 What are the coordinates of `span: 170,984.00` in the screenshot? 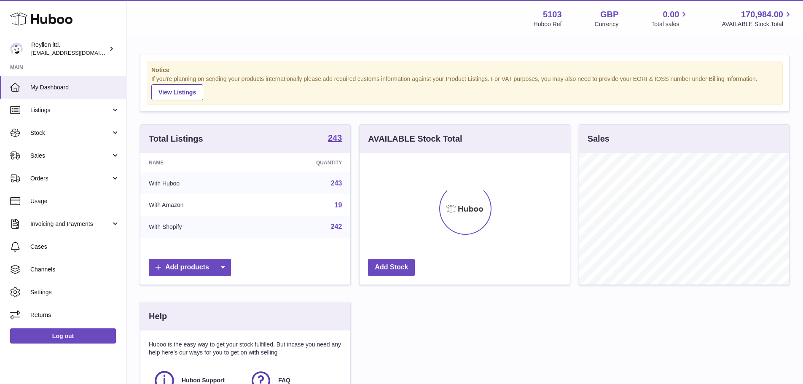 It's located at (762, 14).